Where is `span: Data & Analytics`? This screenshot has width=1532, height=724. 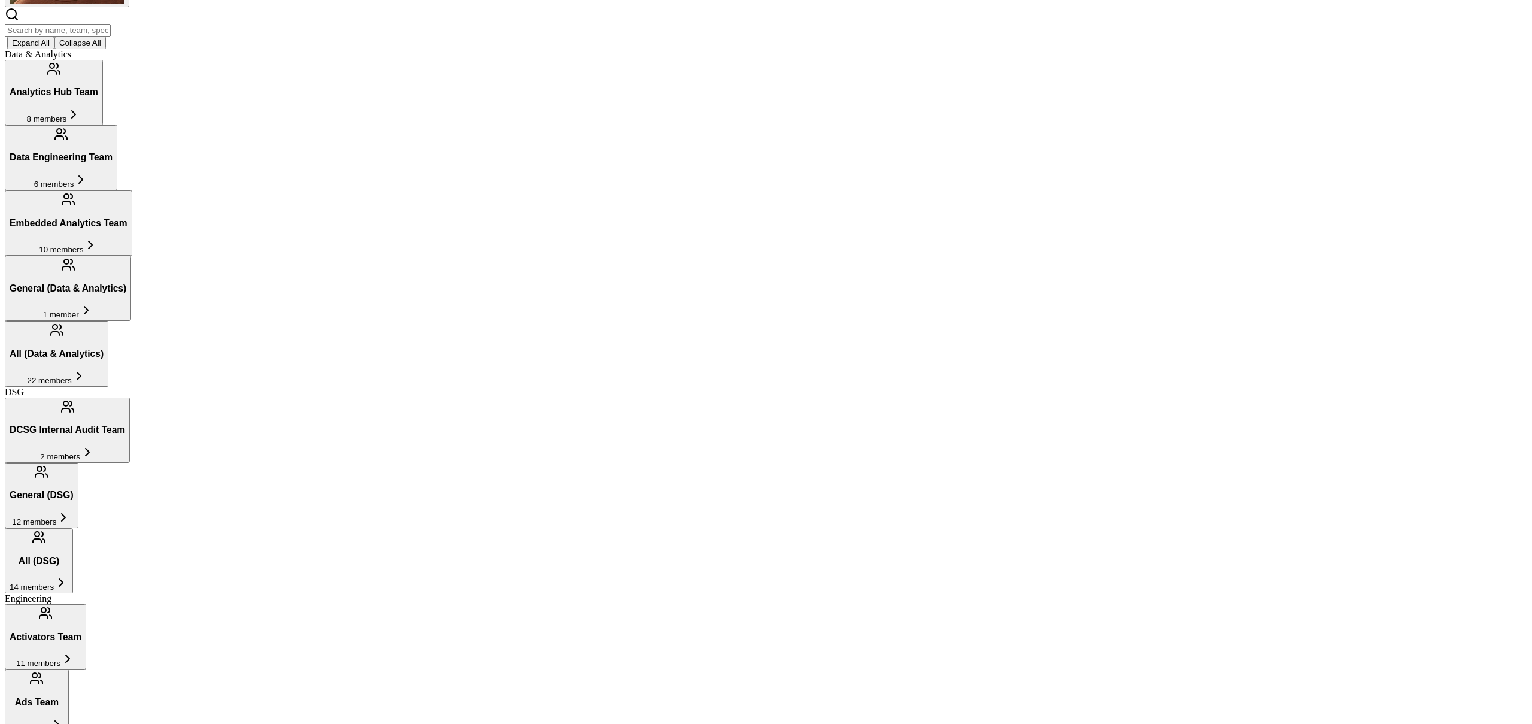 span: Data & Analytics is located at coordinates (38, 54).